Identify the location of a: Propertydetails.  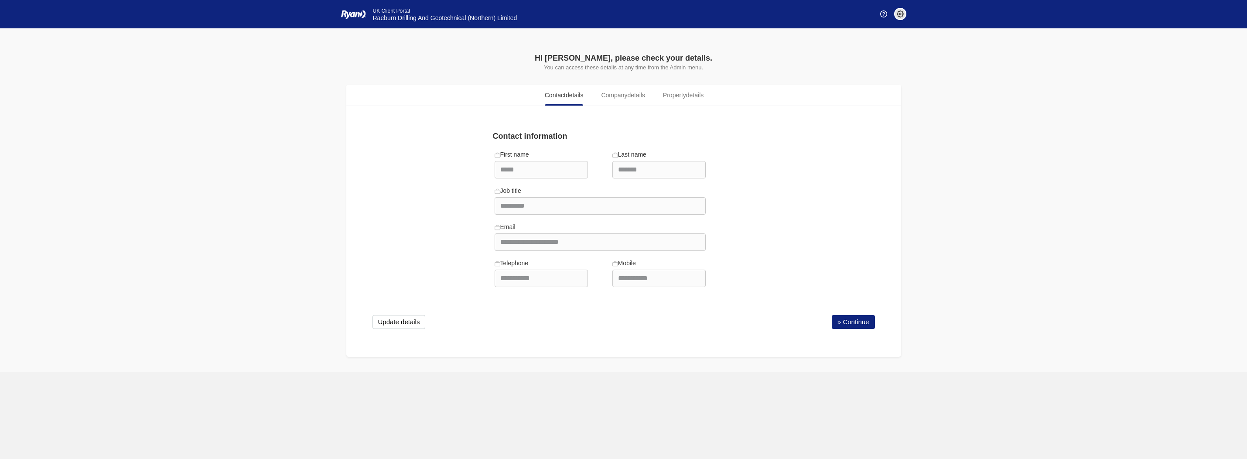
(683, 95).